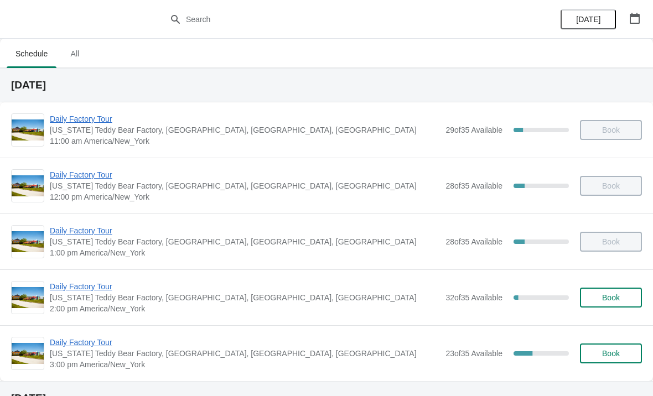  I want to click on span: 2:00 pm America/New_York, so click(245, 309).